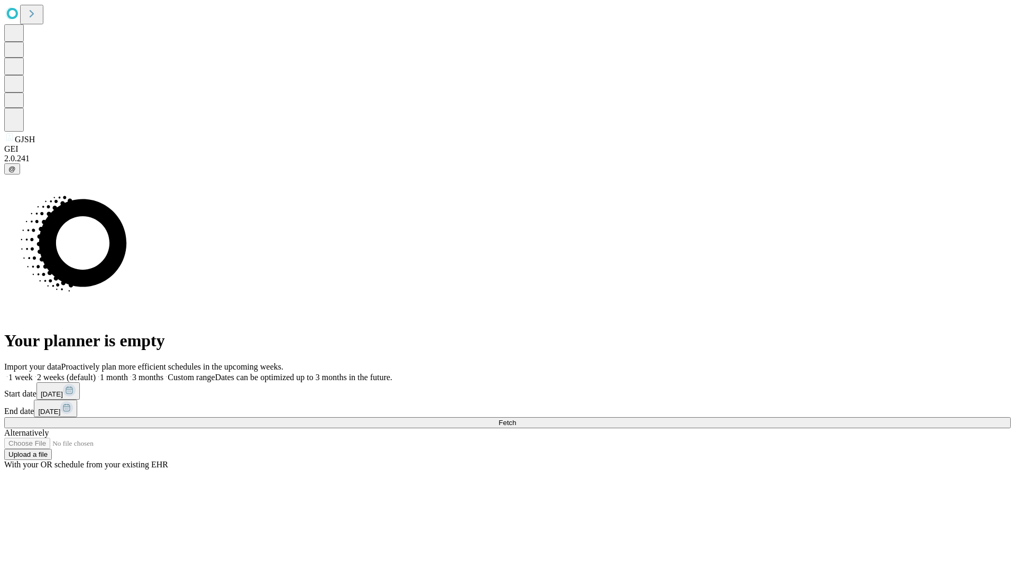  I want to click on span: 1 month, so click(114, 377).